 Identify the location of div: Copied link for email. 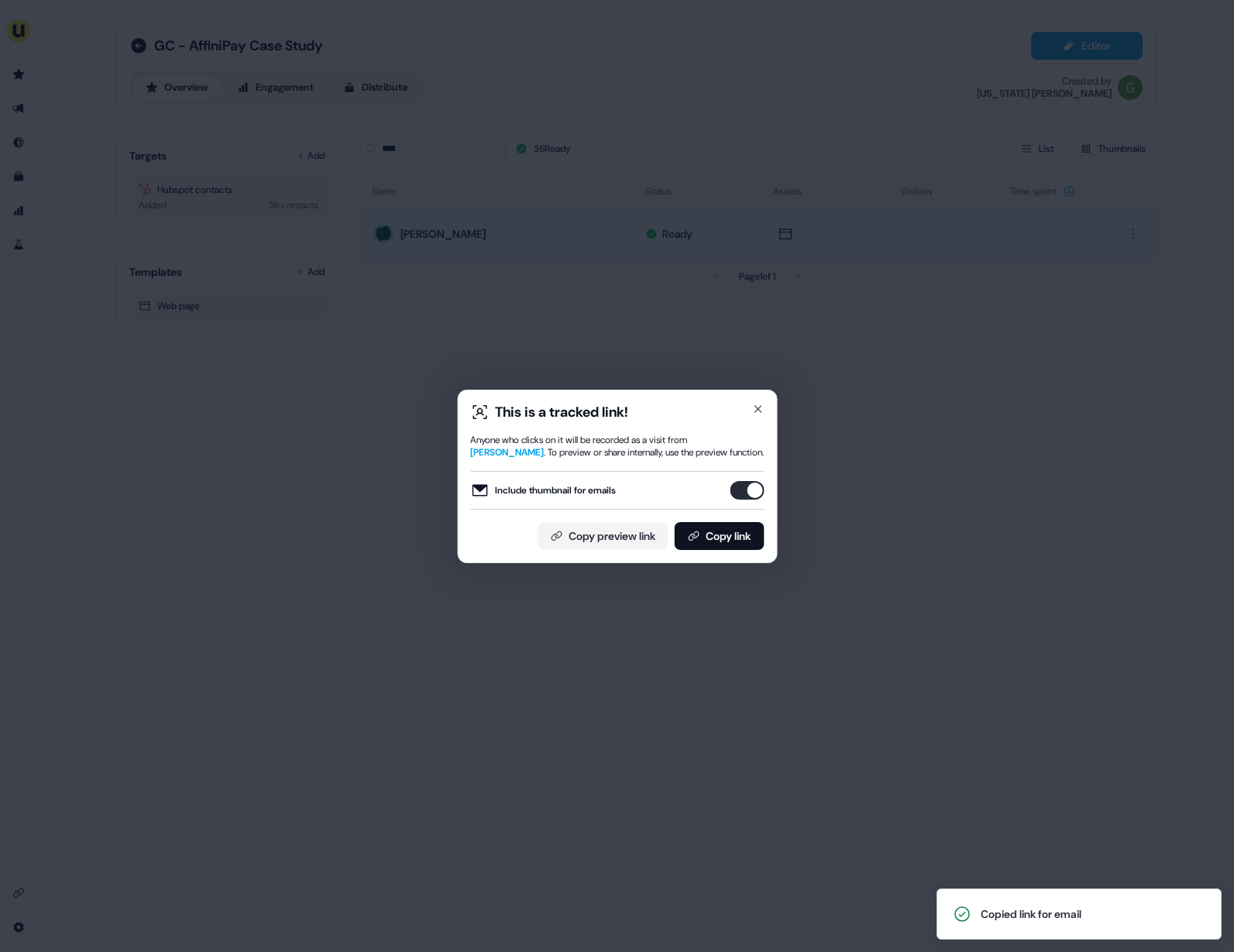
(1031, 915).